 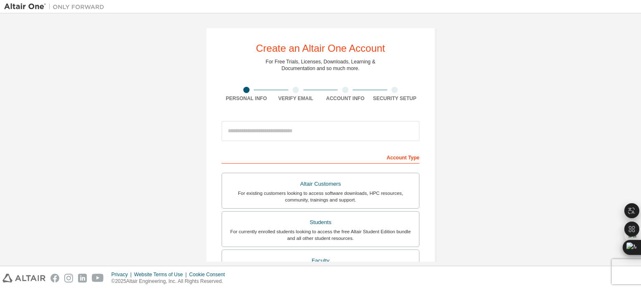 I want to click on img: Altair One, so click(x=56, y=7).